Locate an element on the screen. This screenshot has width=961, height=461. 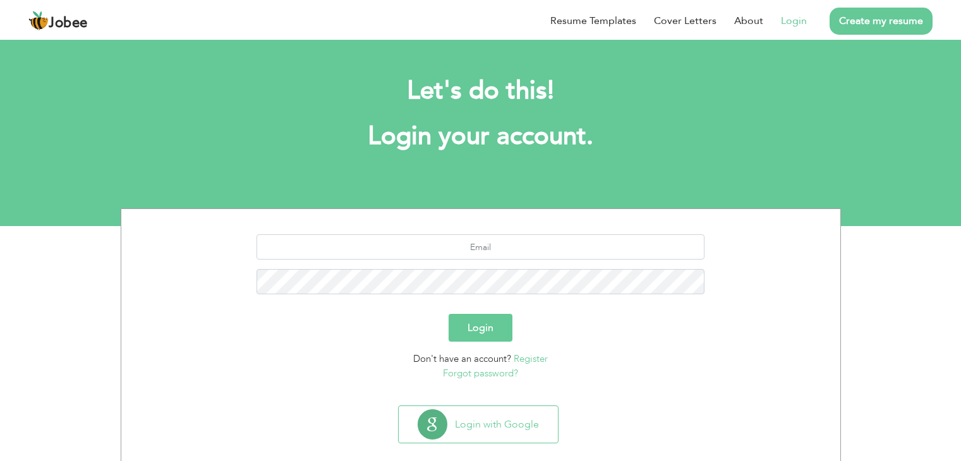
a: Create my resume is located at coordinates (880, 21).